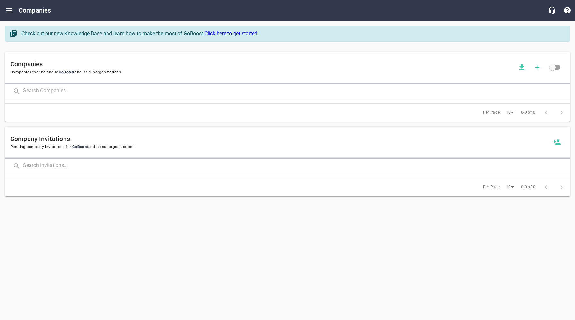 The image size is (575, 320). I want to click on button: Download companies, so click(521, 67).